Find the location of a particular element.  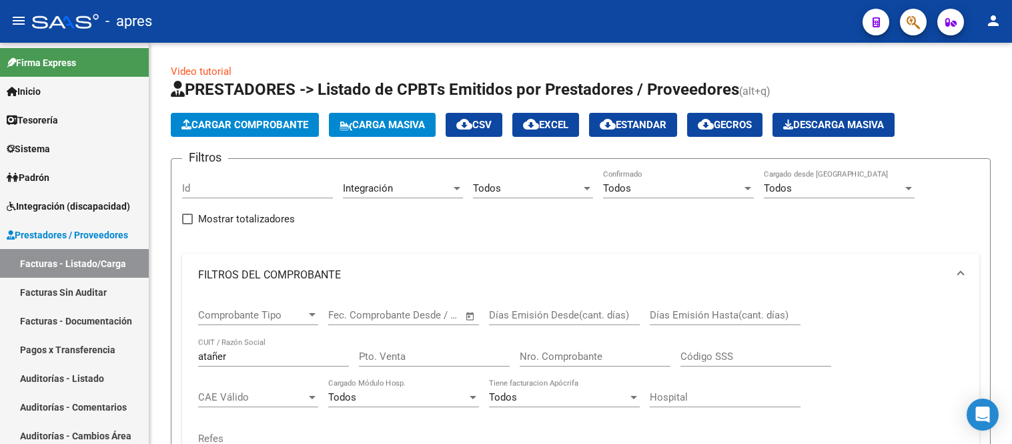

span: Mostrar totalizadores is located at coordinates (246, 219).